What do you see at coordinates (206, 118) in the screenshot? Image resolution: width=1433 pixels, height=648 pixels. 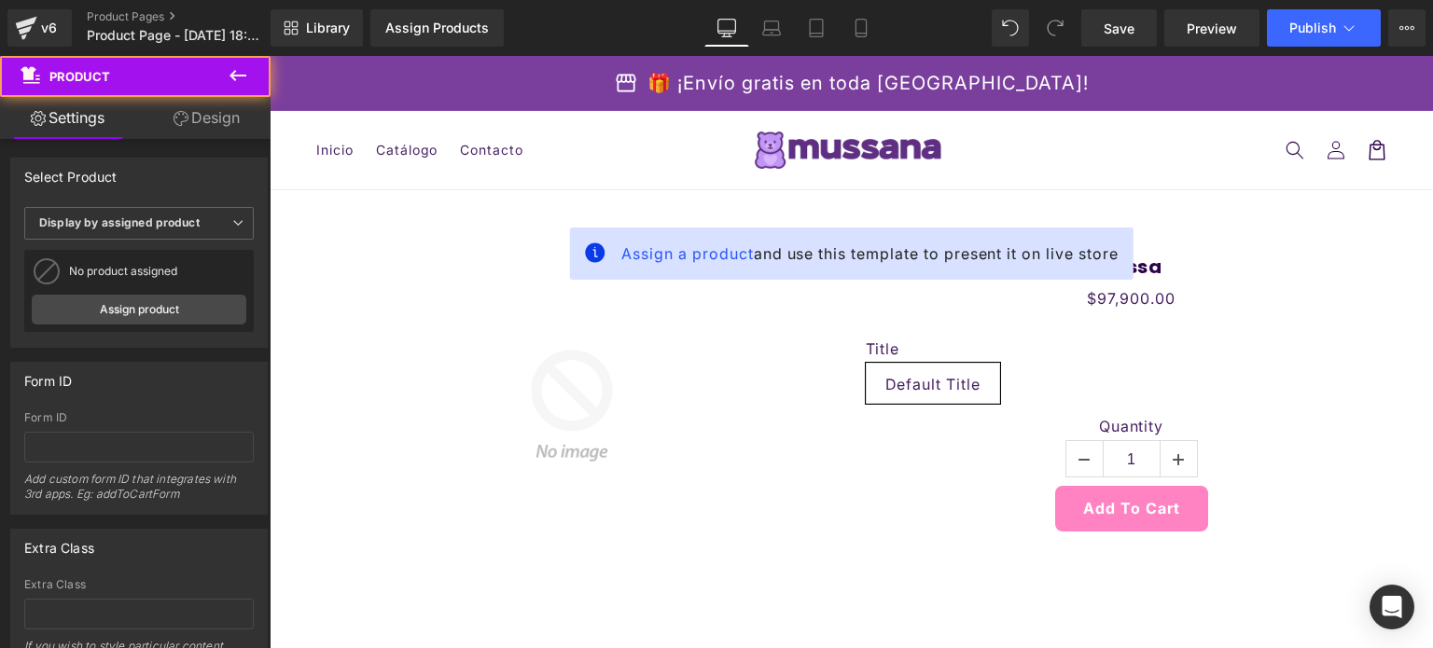 I see `a: Design` at bounding box center [206, 118].